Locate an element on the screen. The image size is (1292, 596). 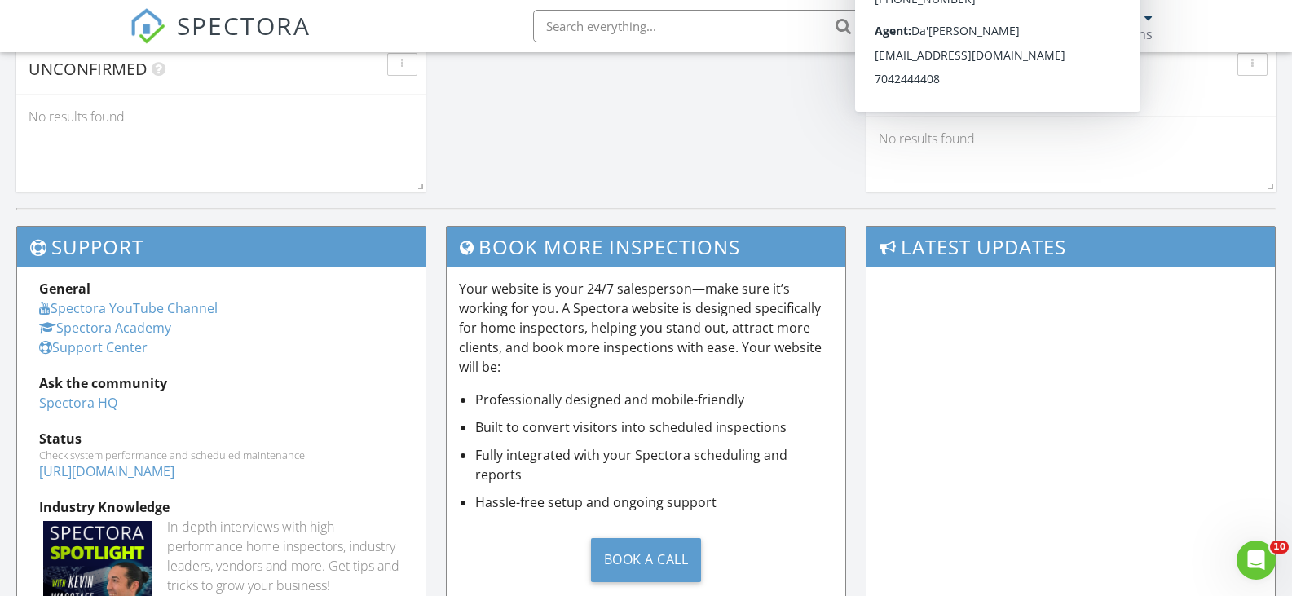
div: Book a Call is located at coordinates (646, 560).